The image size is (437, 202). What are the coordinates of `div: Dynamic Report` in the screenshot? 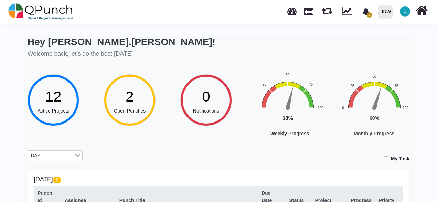 It's located at (348, 12).